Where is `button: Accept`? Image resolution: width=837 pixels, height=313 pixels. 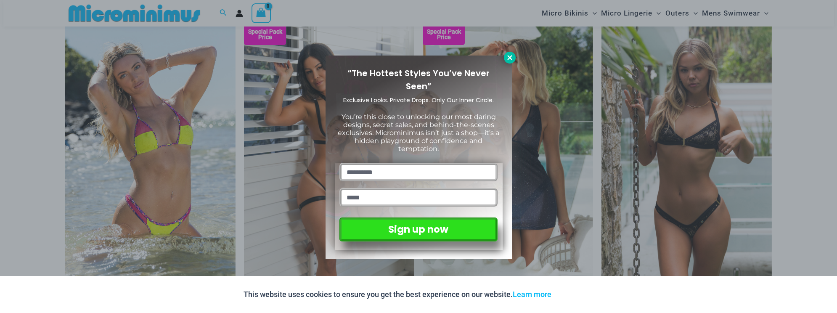 button: Accept is located at coordinates (575, 294).